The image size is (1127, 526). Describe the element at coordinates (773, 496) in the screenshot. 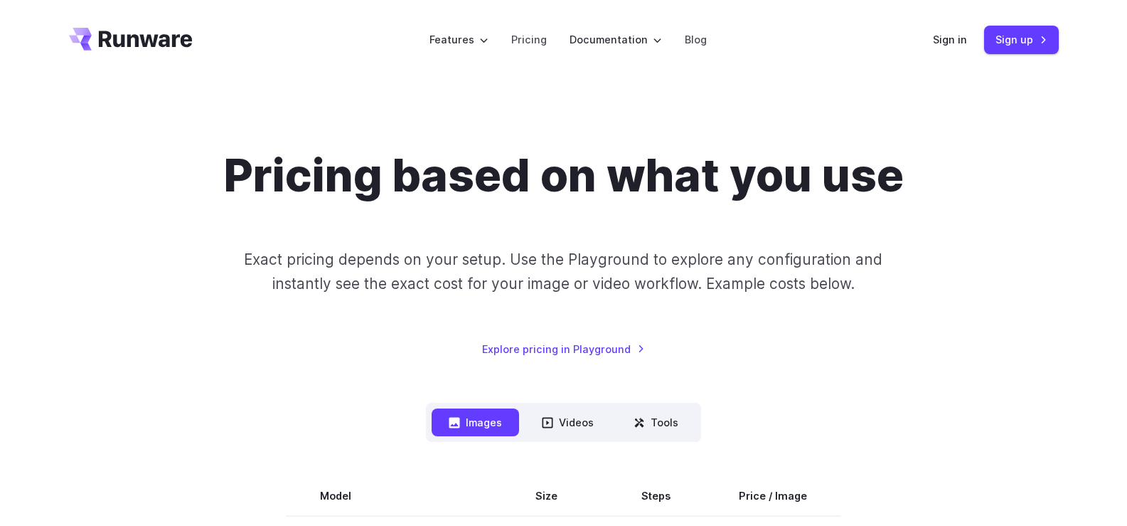

I see `th: Price / Image` at that location.